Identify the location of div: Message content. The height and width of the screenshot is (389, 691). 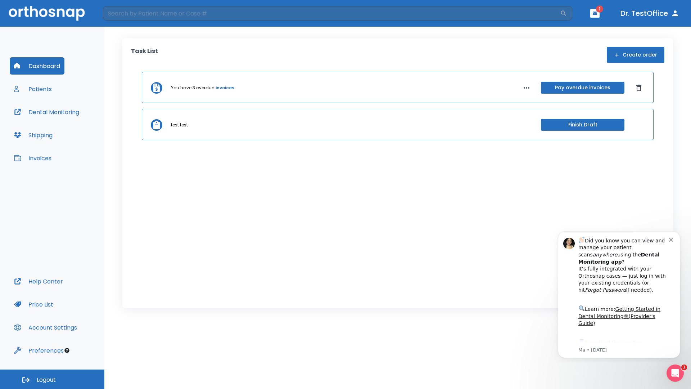
(77, 65).